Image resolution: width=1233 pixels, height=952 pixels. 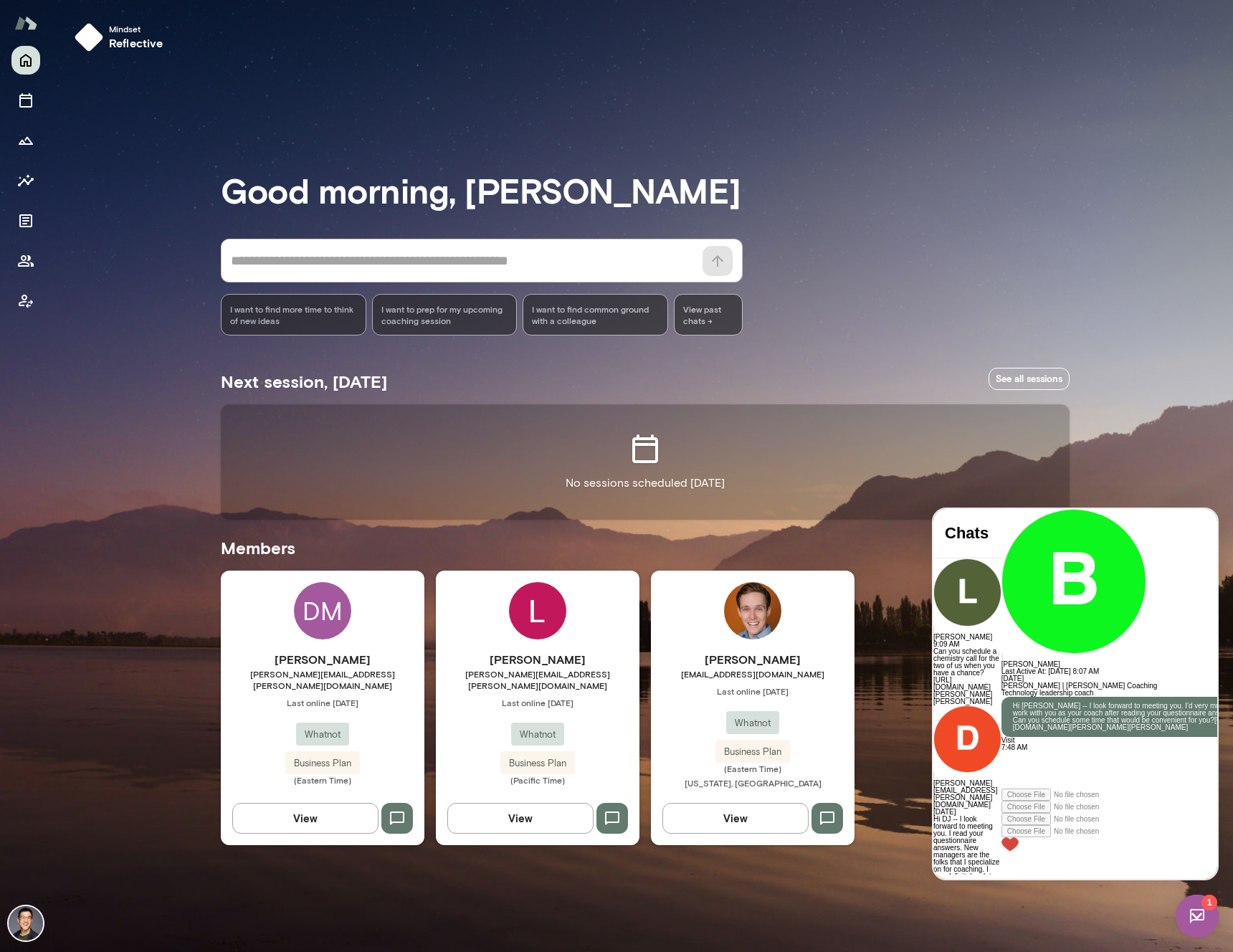 I want to click on span: I want to find common ground with a colleague, so click(x=595, y=315).